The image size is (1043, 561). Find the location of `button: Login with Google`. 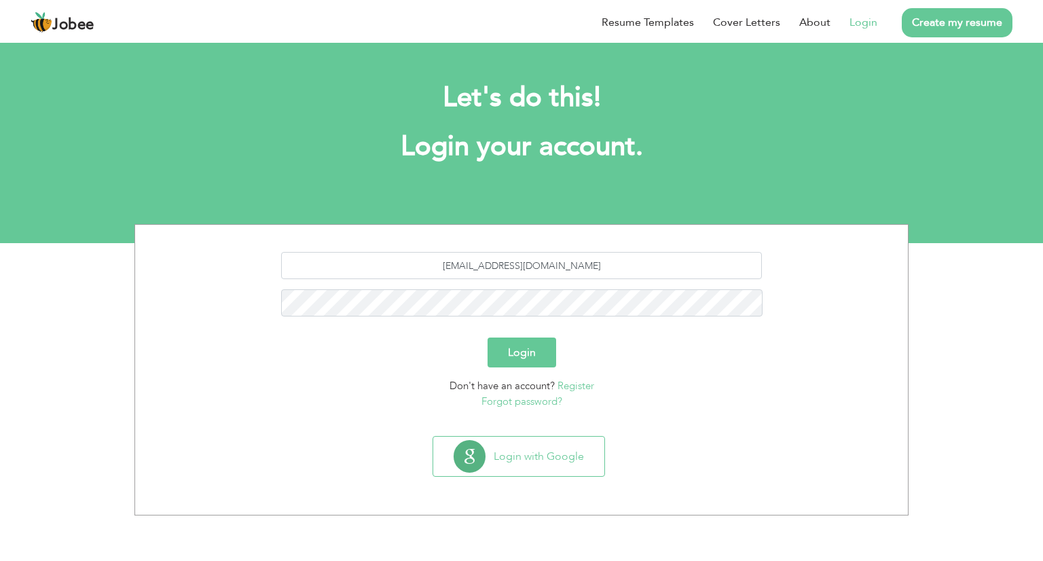

button: Login with Google is located at coordinates (519, 456).